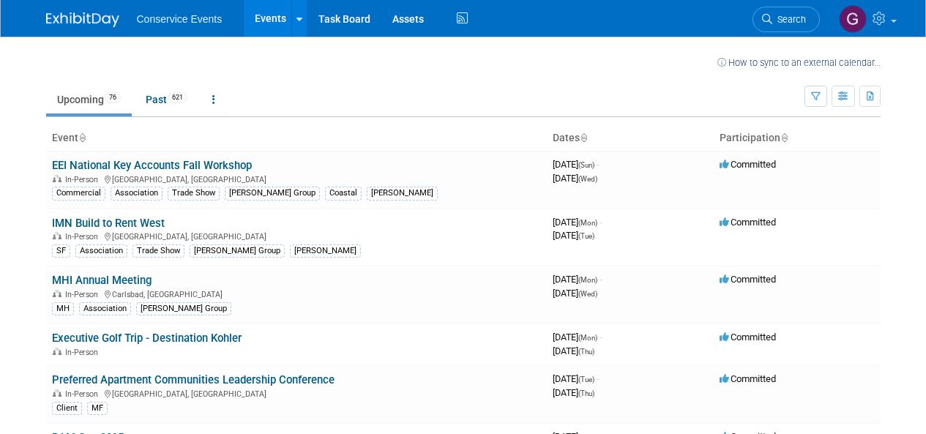 The width and height of the screenshot is (926, 434). I want to click on div: Commercial, so click(78, 193).